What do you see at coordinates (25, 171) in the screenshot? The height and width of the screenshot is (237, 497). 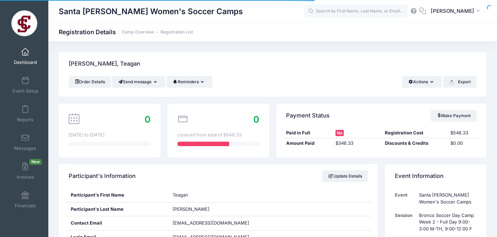 I see `a: InvoicesNew` at bounding box center [25, 171].